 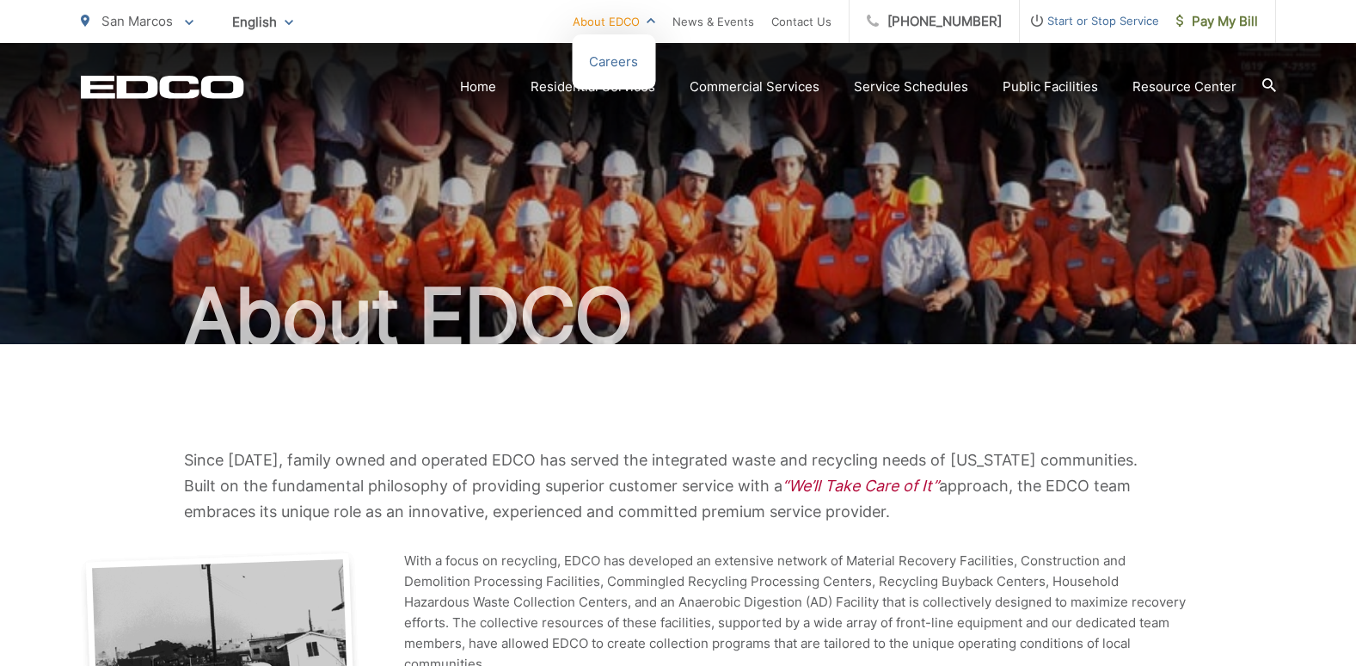 I want to click on a: Service Schedules, so click(x=911, y=87).